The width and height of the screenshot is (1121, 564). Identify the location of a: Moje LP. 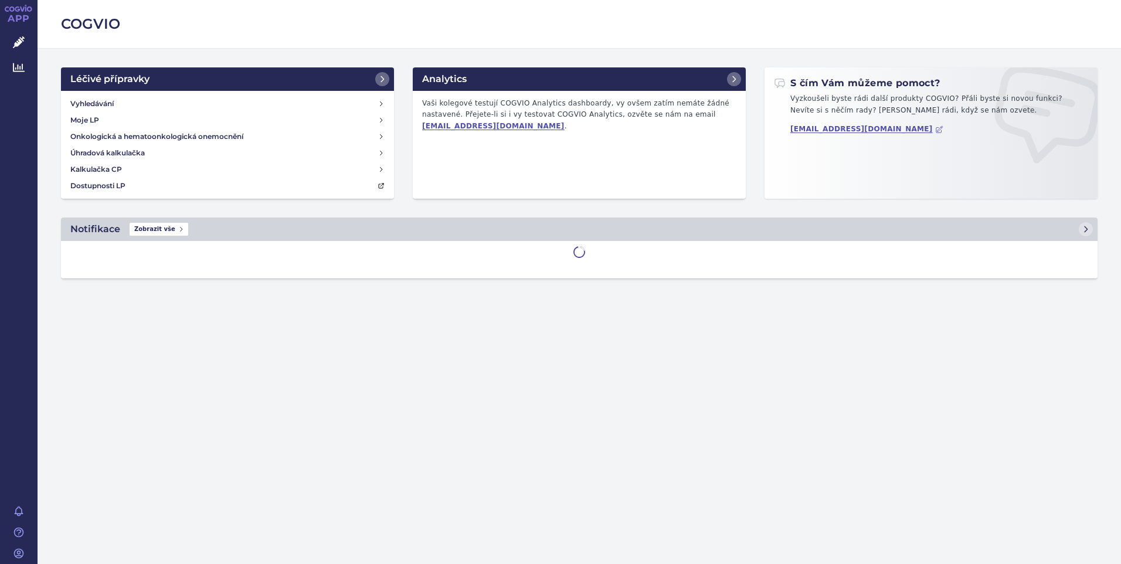
(228, 120).